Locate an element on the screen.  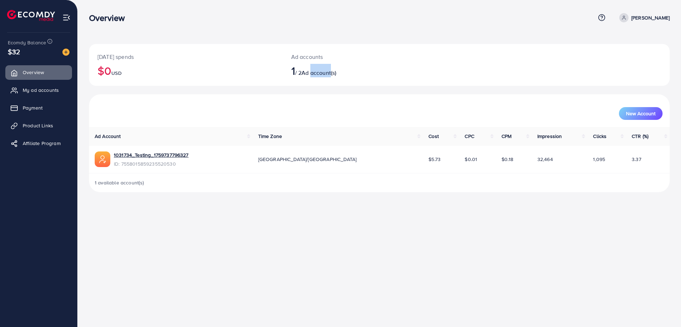
span: Ad Account is located at coordinates (108, 136).